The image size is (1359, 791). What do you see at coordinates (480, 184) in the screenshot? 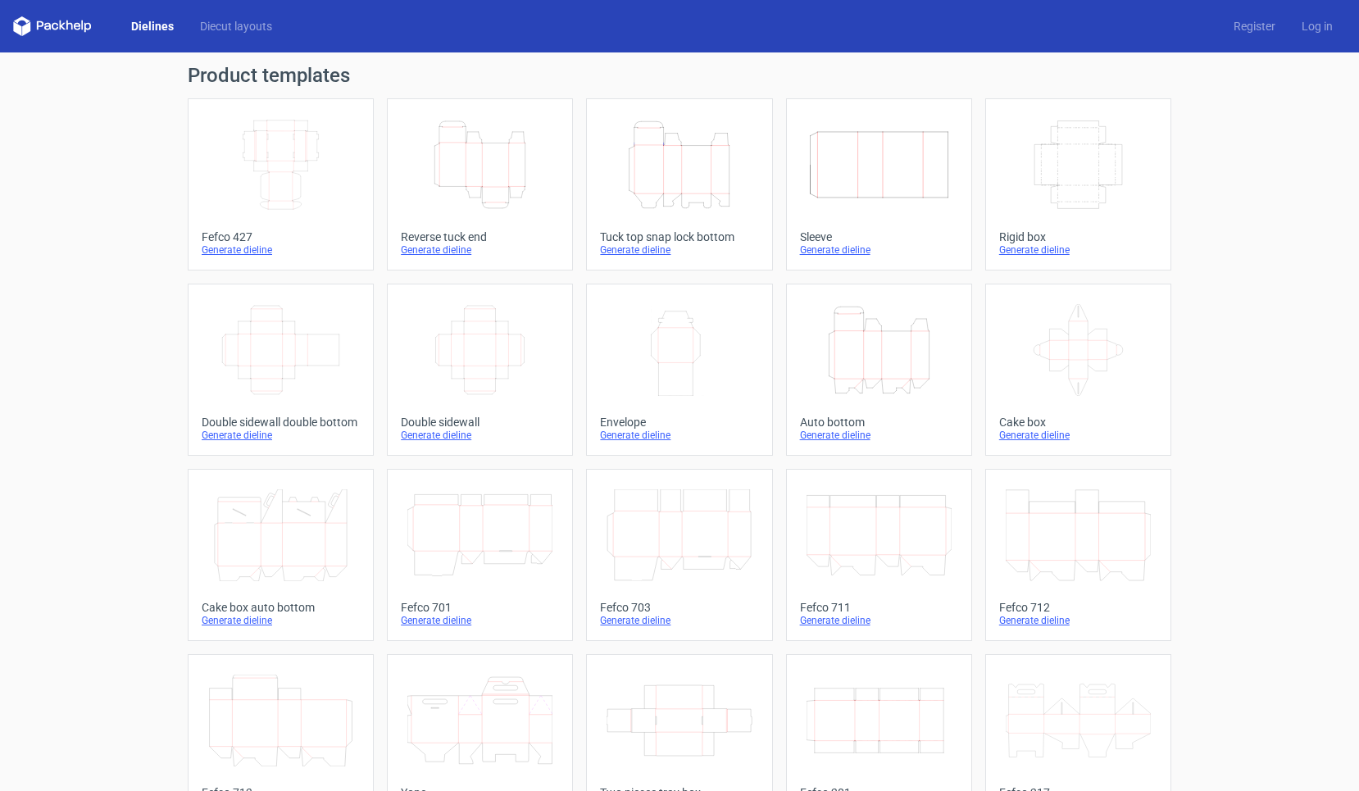
I see `a: Reverse tuck endGenerate dieline` at bounding box center [480, 184].